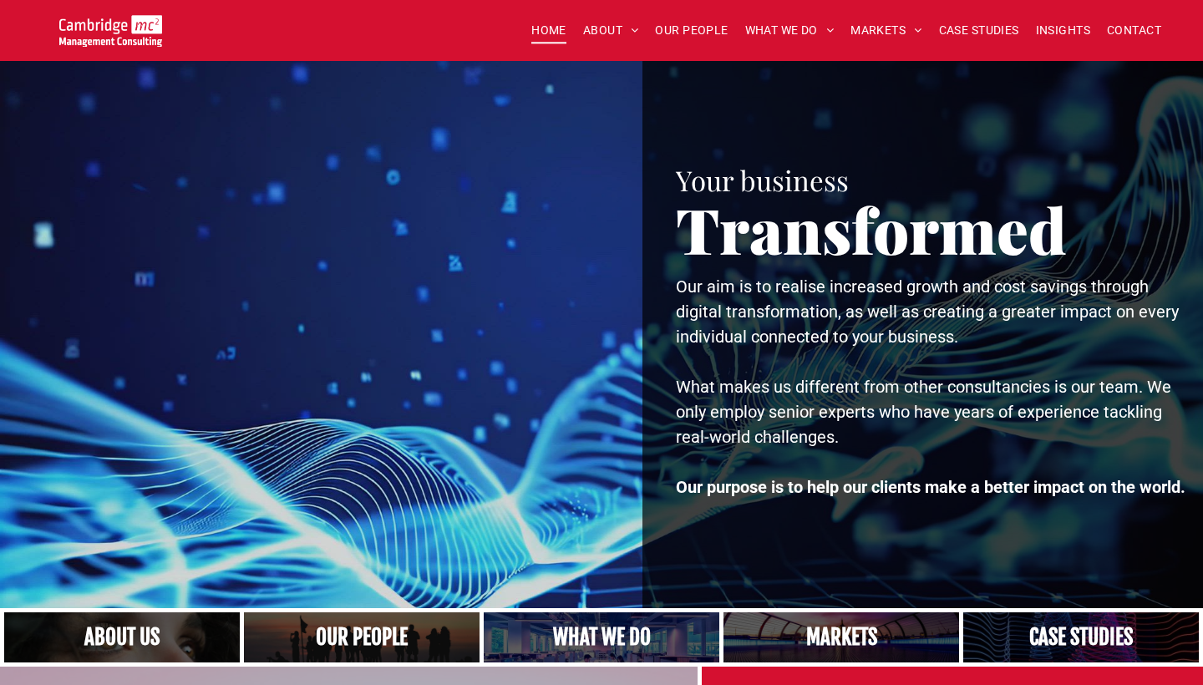 The width and height of the screenshot is (1203, 685). Describe the element at coordinates (1063, 30) in the screenshot. I see `a: INSIGHTS` at that location.